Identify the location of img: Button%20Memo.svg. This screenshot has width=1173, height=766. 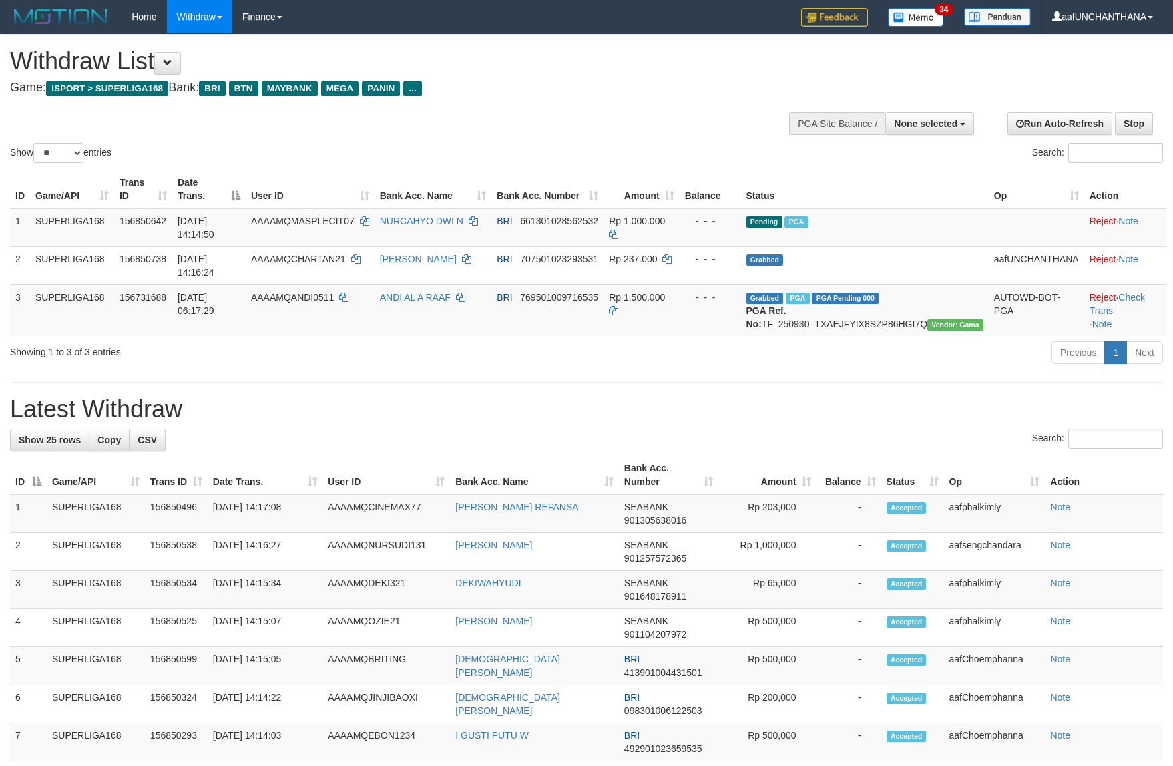
(916, 17).